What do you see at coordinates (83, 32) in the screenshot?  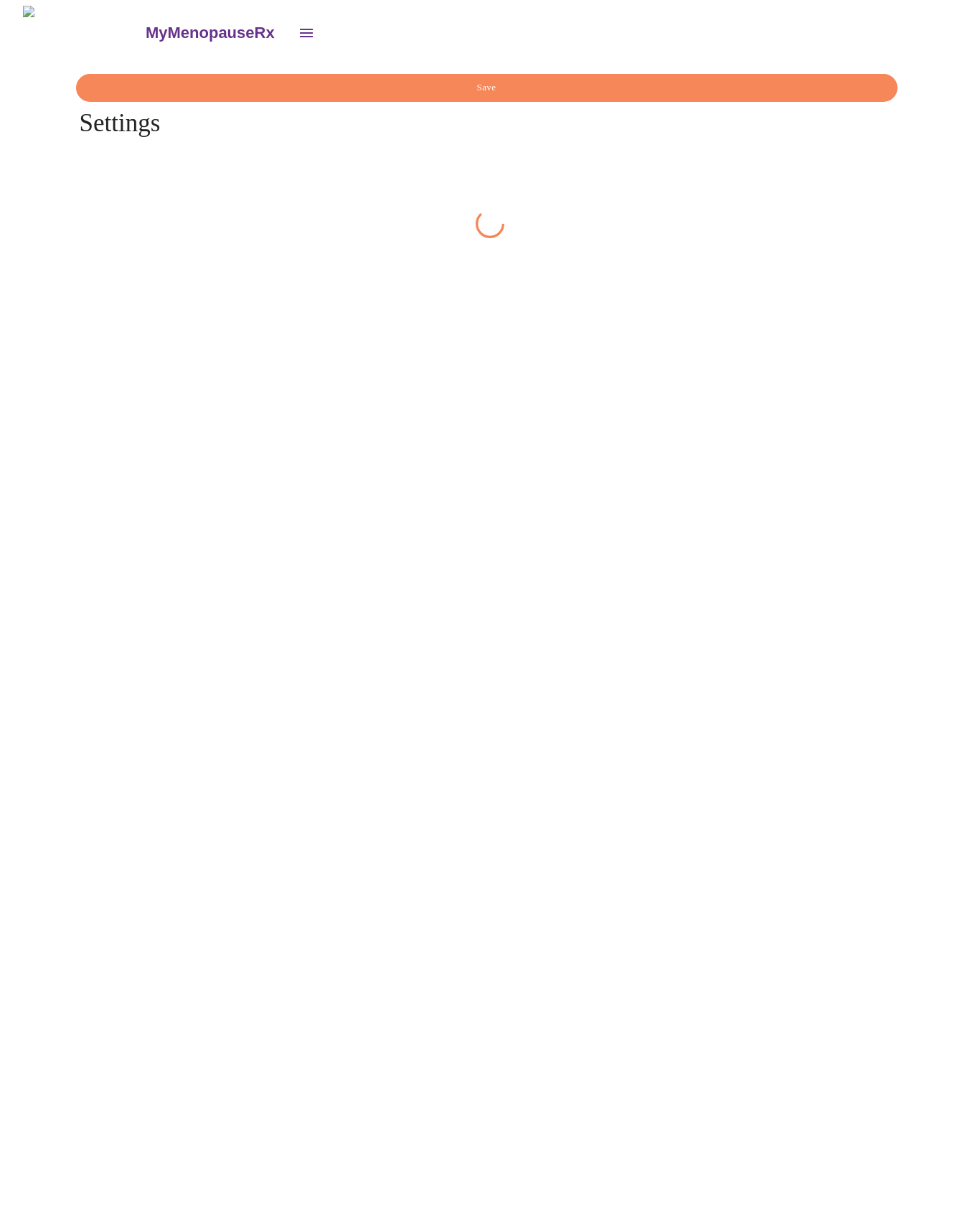 I see `img: MyMenopauseRx Logo` at bounding box center [83, 32].